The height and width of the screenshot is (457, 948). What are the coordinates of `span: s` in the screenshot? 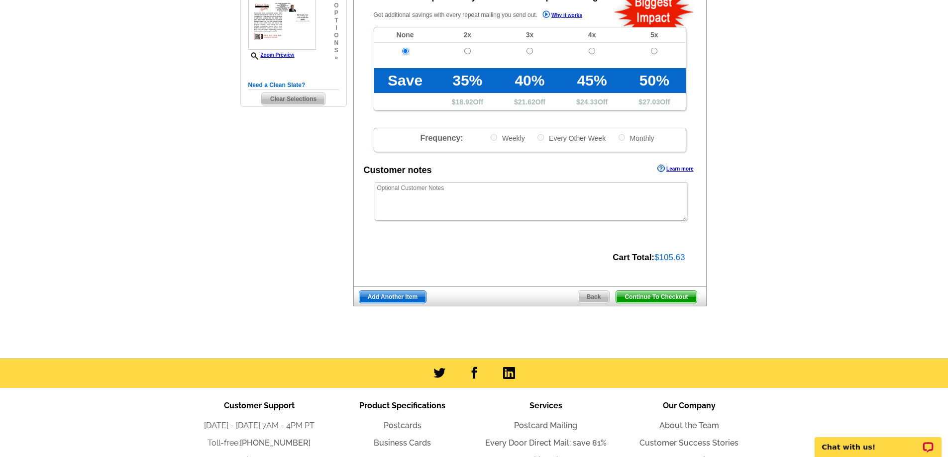 It's located at (336, 50).